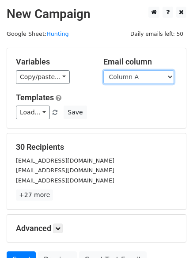 The width and height of the screenshot is (193, 258). I want to click on div: Chat Widget, so click(171, 237).